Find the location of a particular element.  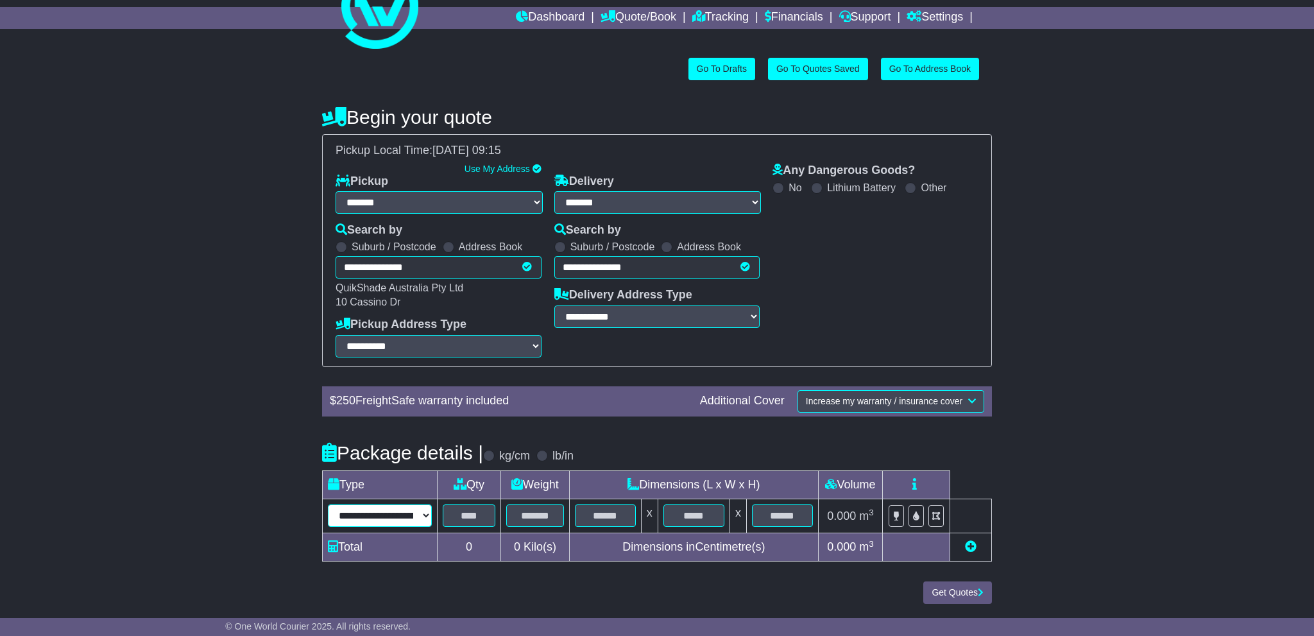

button: Increase my warranty / insurance cover is located at coordinates (891, 401).